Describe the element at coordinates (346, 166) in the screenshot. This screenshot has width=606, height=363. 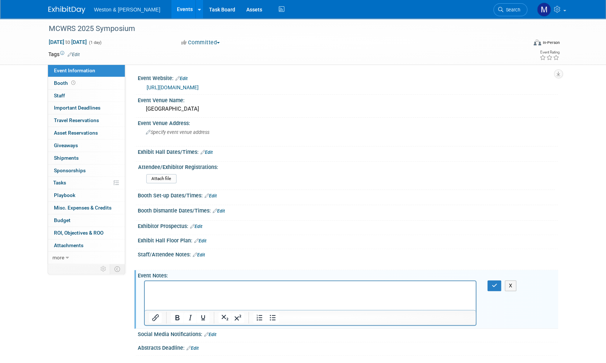
I see `div: Attendee/Exhibitor Registrations:` at that location.